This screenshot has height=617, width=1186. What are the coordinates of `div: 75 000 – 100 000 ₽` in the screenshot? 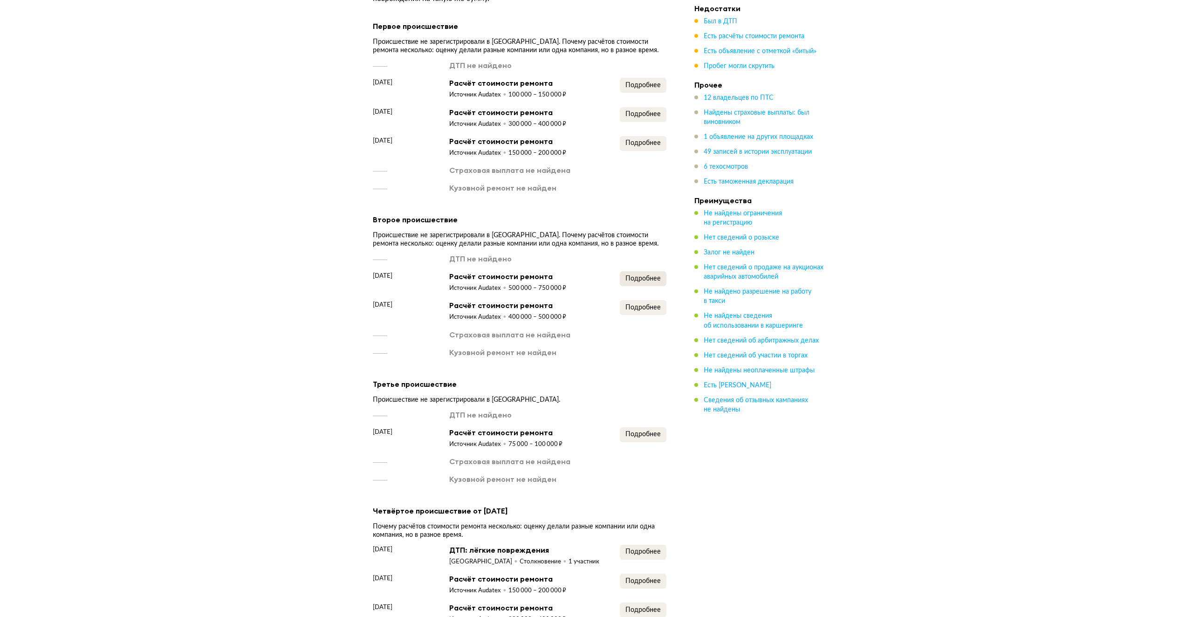 It's located at (535, 445).